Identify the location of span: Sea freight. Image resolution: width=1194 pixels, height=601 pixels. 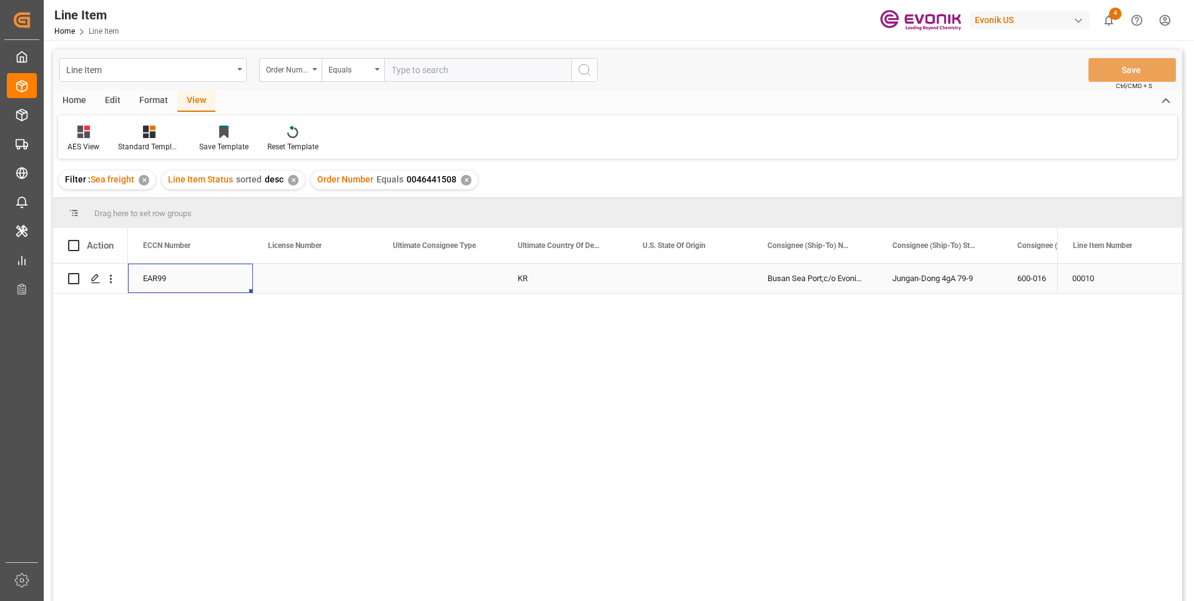
(112, 179).